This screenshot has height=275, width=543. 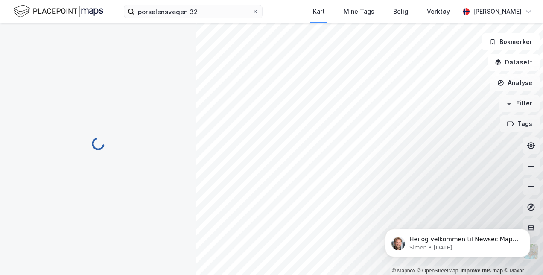 I want to click on a: Improve this map, so click(x=482, y=271).